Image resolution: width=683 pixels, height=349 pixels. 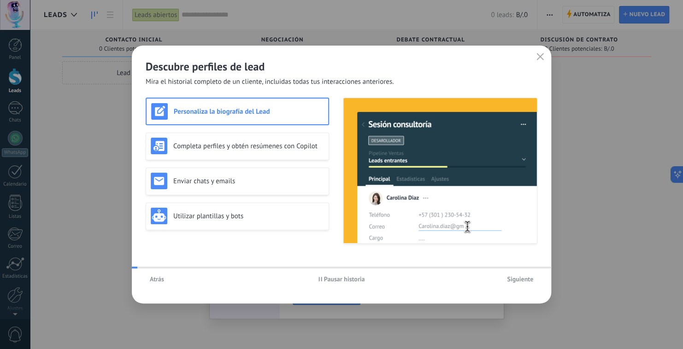 What do you see at coordinates (157, 279) in the screenshot?
I see `span: Atrás` at bounding box center [157, 279].